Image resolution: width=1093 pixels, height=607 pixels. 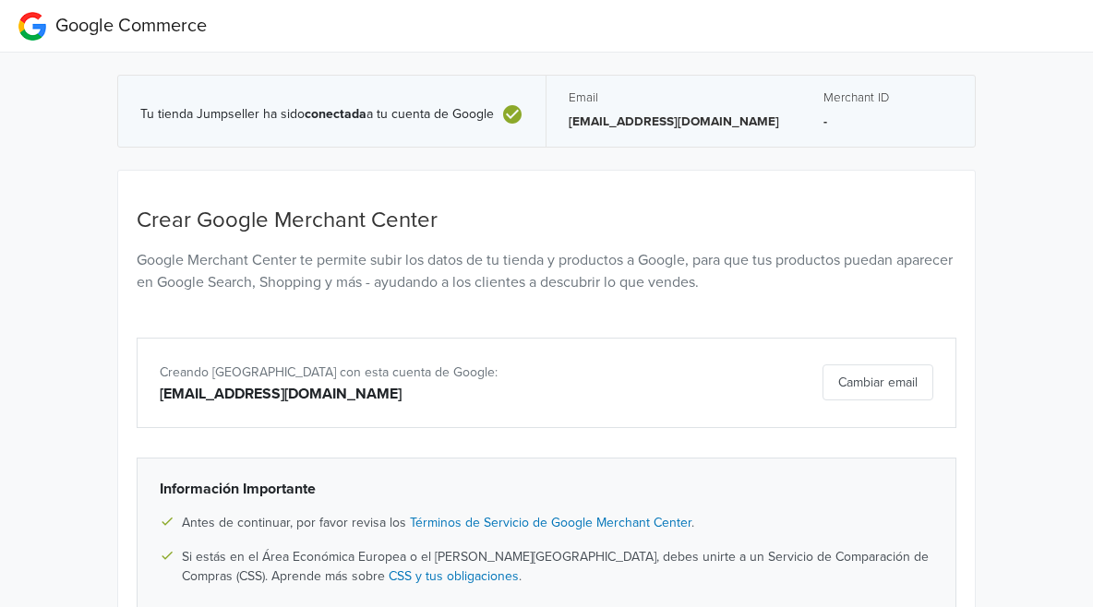 I want to click on h5: Merchant ID, so click(x=888, y=98).